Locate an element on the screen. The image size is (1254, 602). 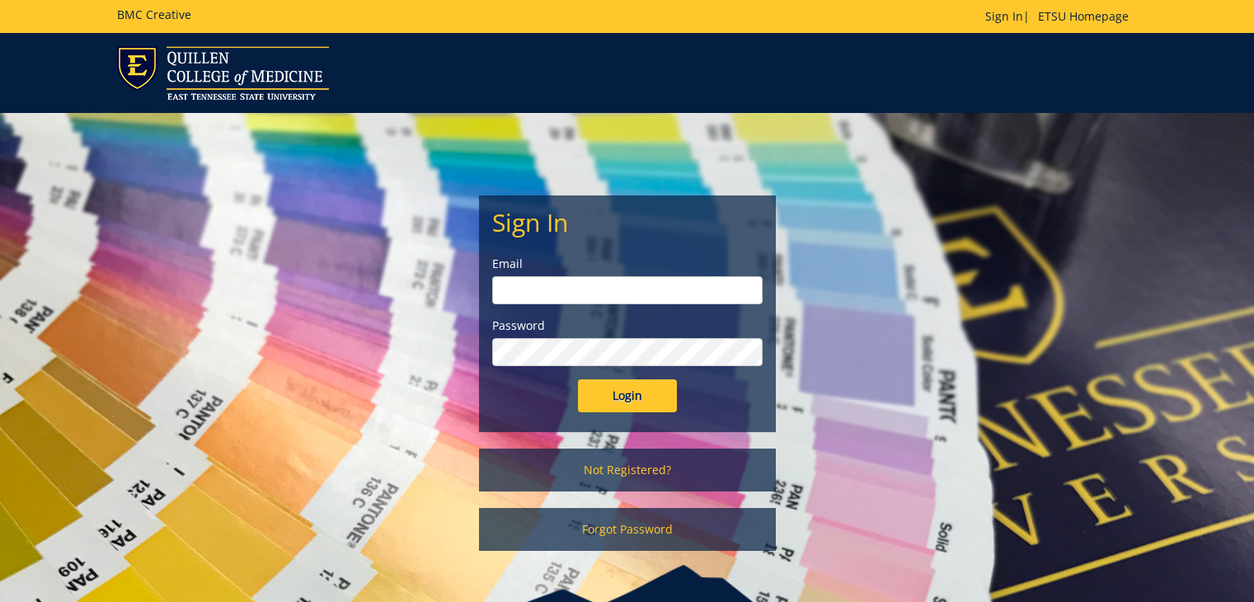
h2: Sign In is located at coordinates (628, 222).